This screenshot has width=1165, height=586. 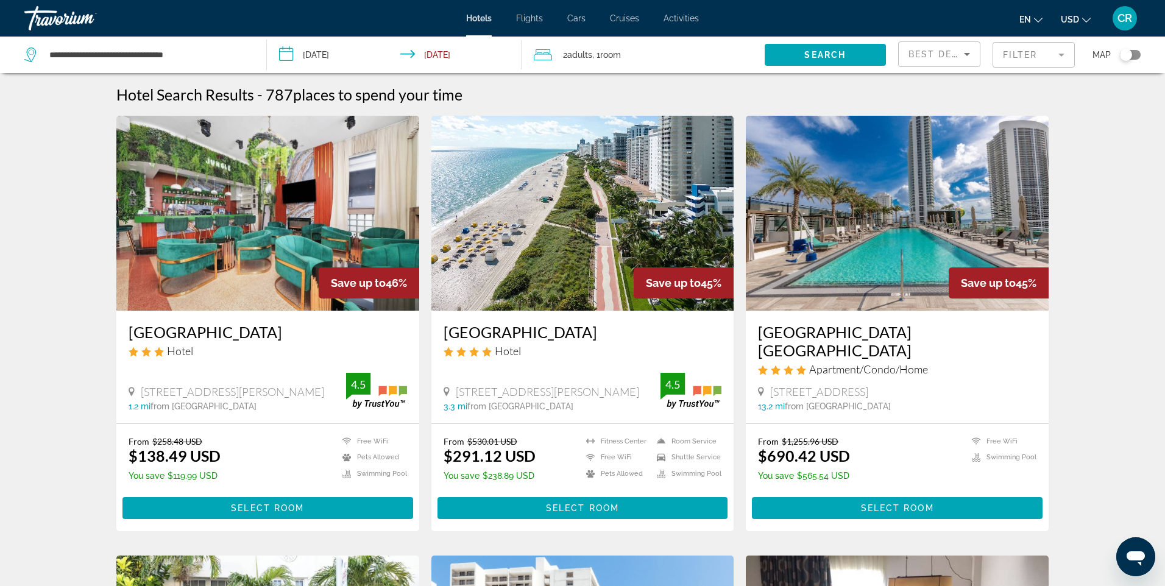 I want to click on del: $258.48 USD, so click(x=177, y=441).